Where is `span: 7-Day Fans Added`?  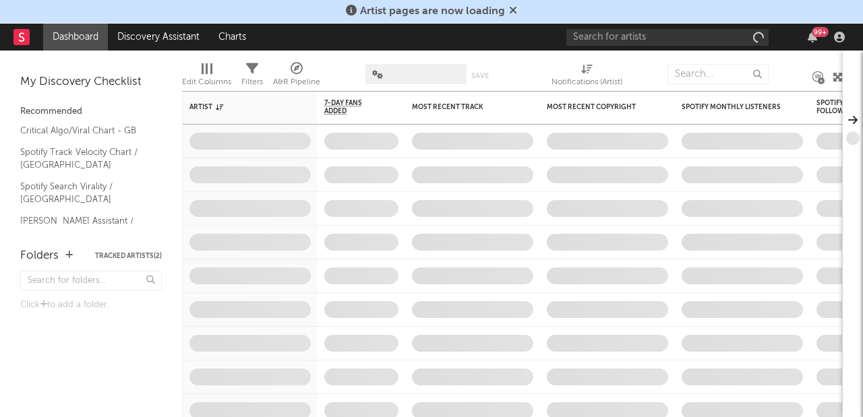
span: 7-Day Fans Added is located at coordinates (351, 107).